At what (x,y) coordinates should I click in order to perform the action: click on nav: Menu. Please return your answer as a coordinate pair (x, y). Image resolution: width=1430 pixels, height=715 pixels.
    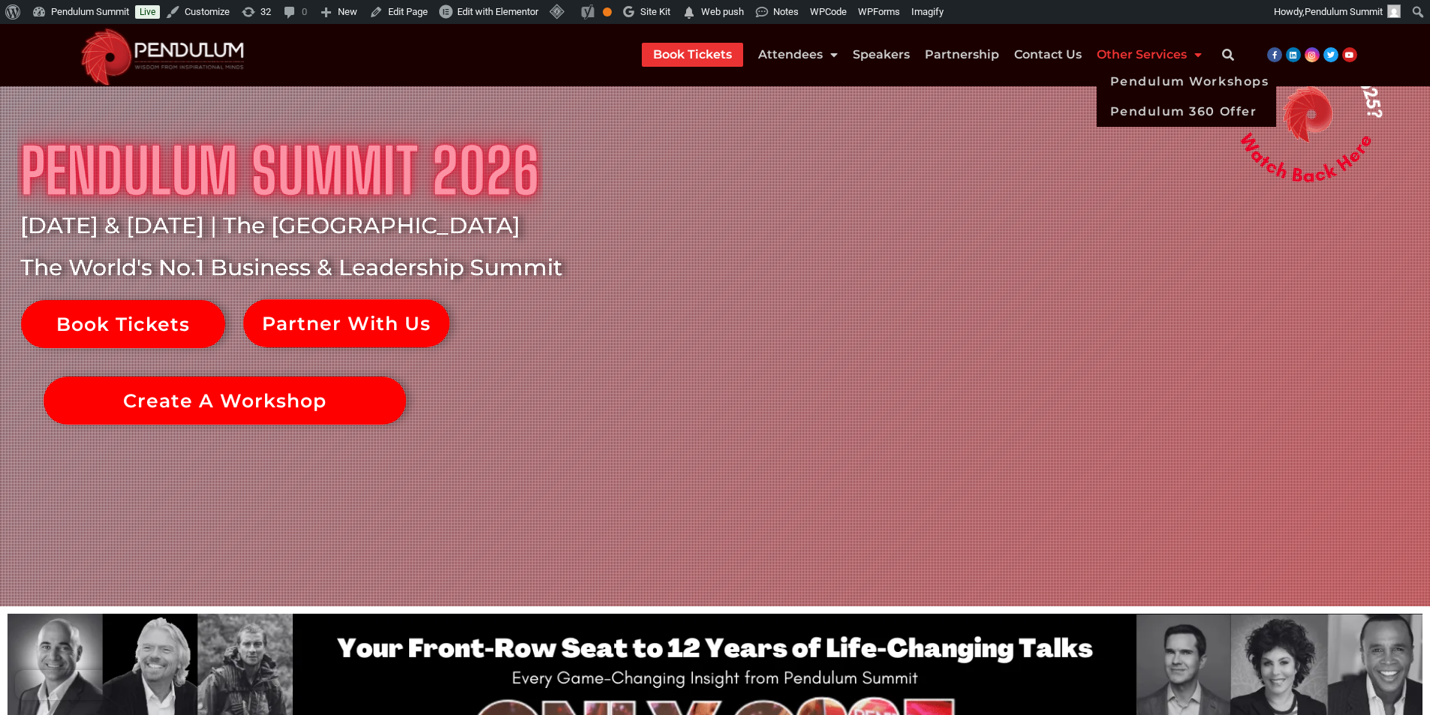
    Looking at the image, I should click on (922, 55).